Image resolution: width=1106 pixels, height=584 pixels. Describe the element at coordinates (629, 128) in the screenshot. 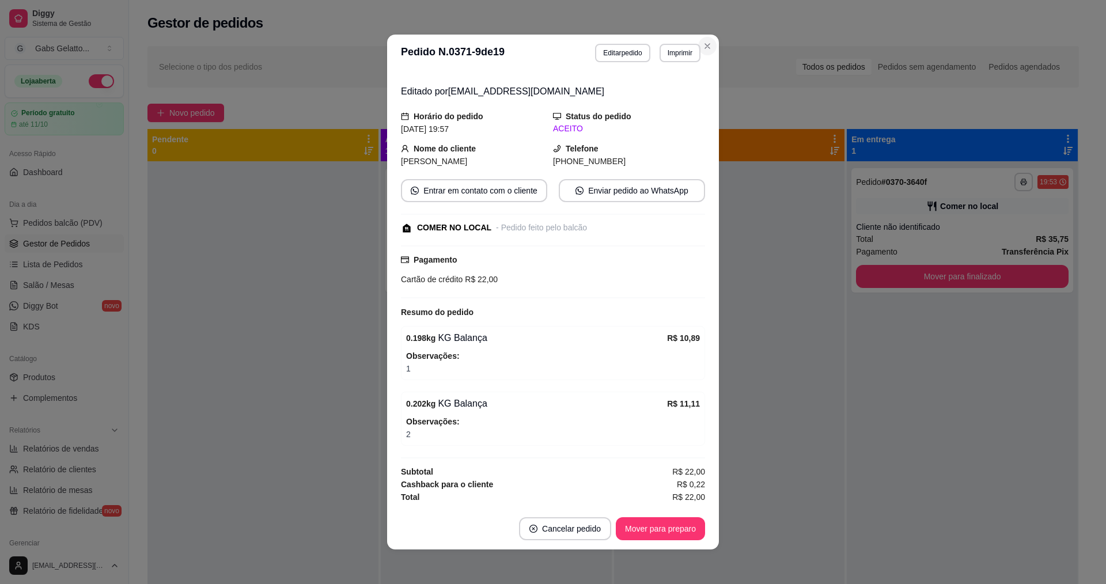

I see `div: ACEITO` at that location.